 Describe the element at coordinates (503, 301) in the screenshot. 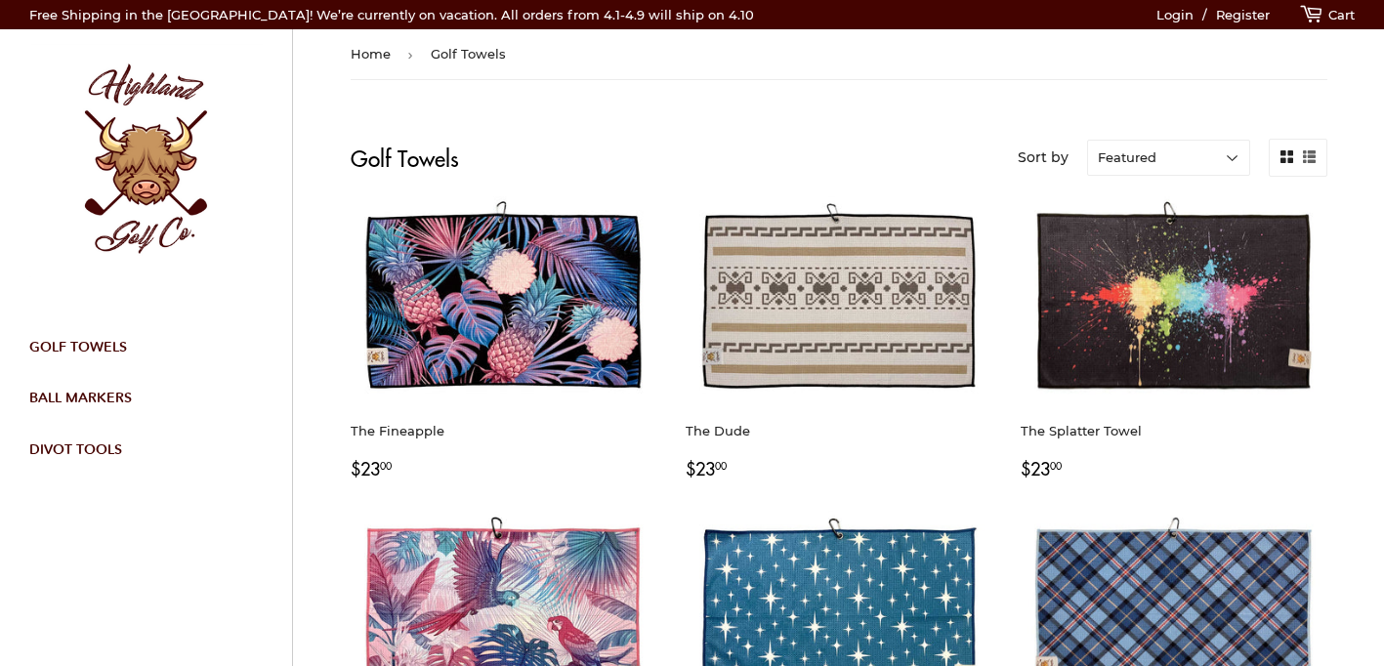

I see `img: The Fineapple` at that location.